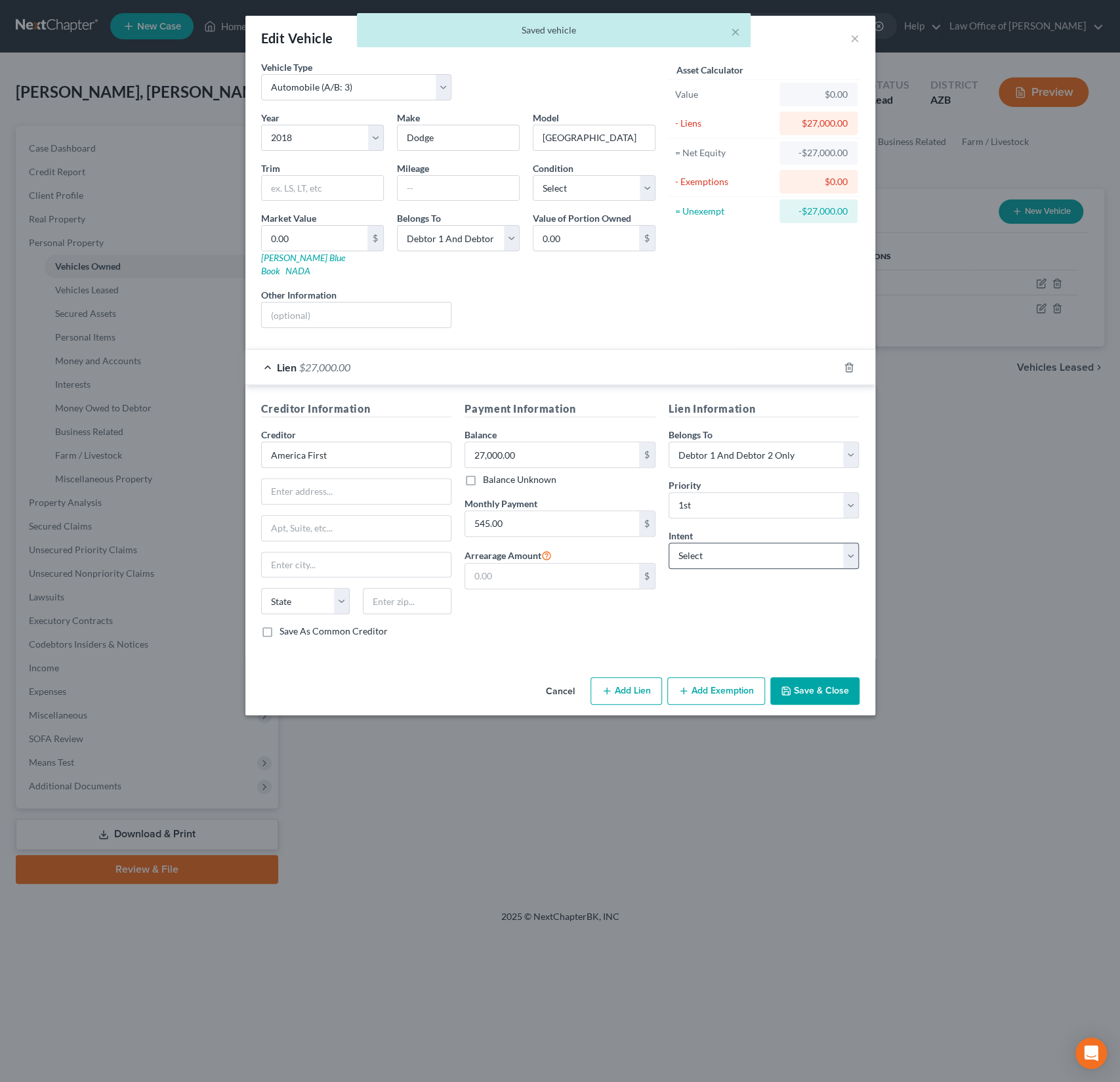  Describe the element at coordinates (356, 491) in the screenshot. I see `input: Enter address...` at that location.